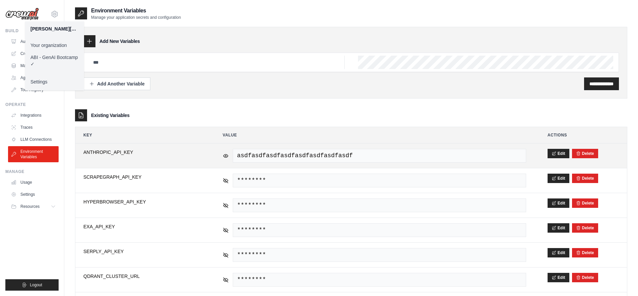 Image resolution: width=638 pixels, height=296 pixels. What do you see at coordinates (32, 31) in the screenshot?
I see `div: Build` at bounding box center [32, 31].